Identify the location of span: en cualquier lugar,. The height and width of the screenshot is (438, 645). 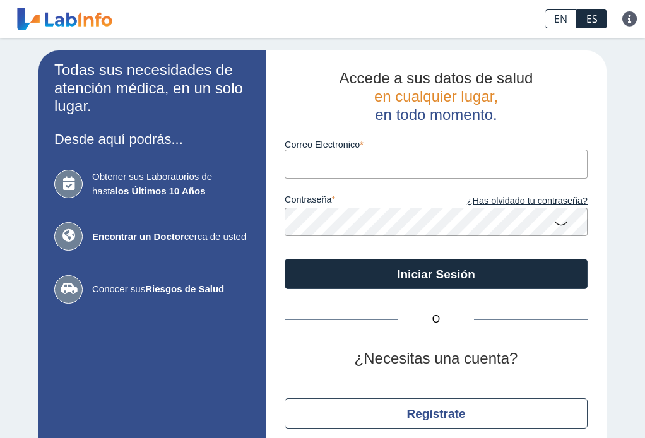
(436, 96).